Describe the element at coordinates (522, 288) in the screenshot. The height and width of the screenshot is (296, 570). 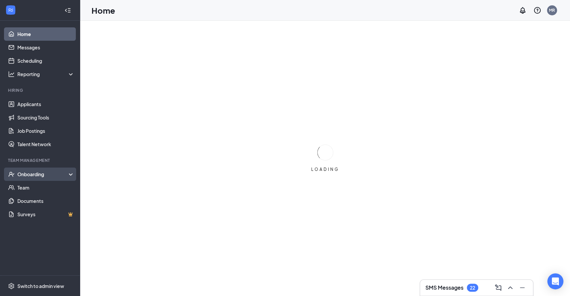
I see `button: Minimize` at that location.